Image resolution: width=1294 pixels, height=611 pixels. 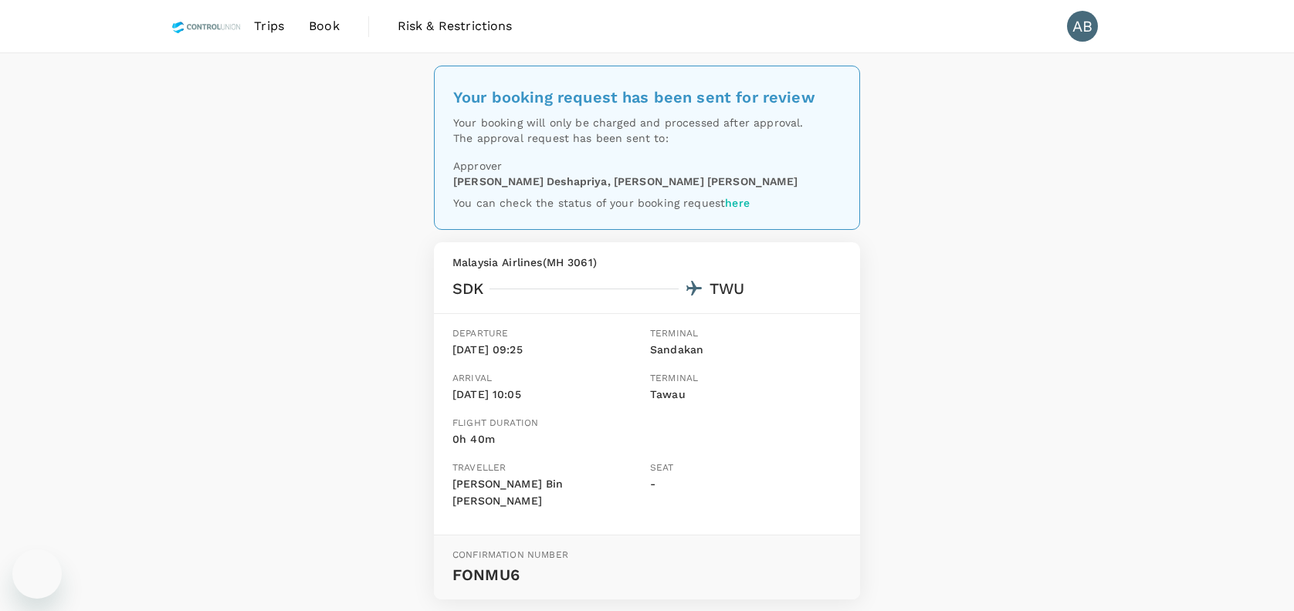 I want to click on p: Arrival, so click(x=548, y=379).